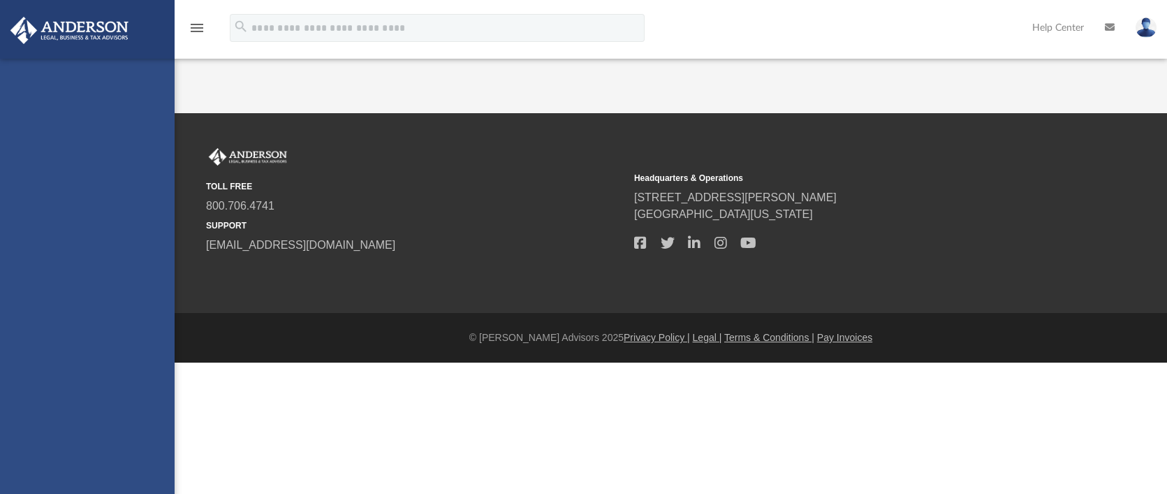 The image size is (1167, 494). I want to click on a: menu, so click(197, 31).